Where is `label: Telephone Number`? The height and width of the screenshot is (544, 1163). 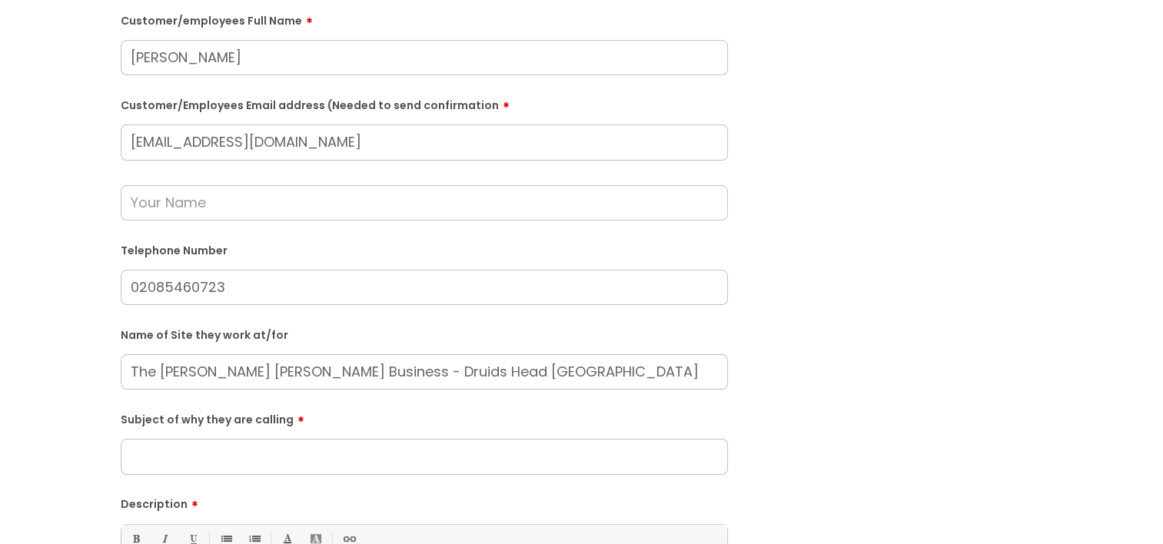
label: Telephone Number is located at coordinates (424, 249).